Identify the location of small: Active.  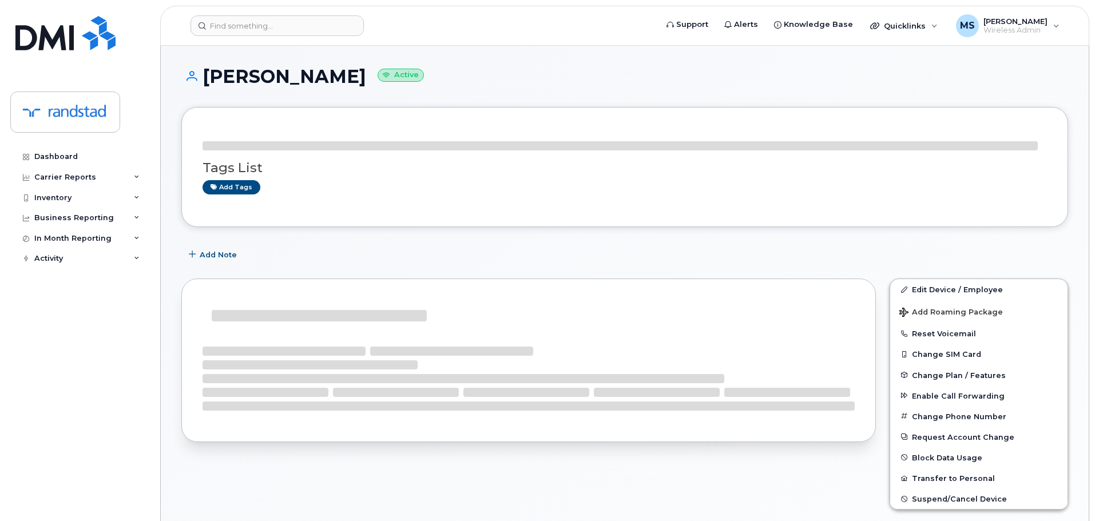
(400, 75).